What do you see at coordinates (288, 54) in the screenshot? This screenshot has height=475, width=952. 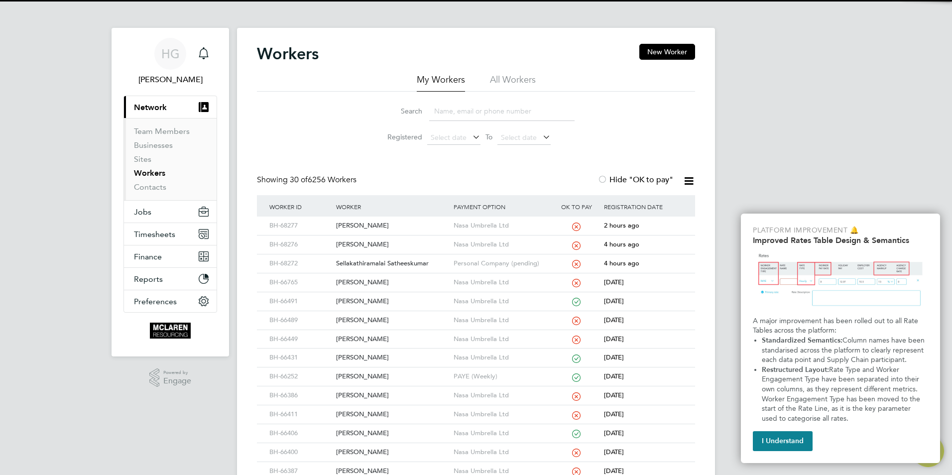 I see `h2: Workers` at bounding box center [288, 54].